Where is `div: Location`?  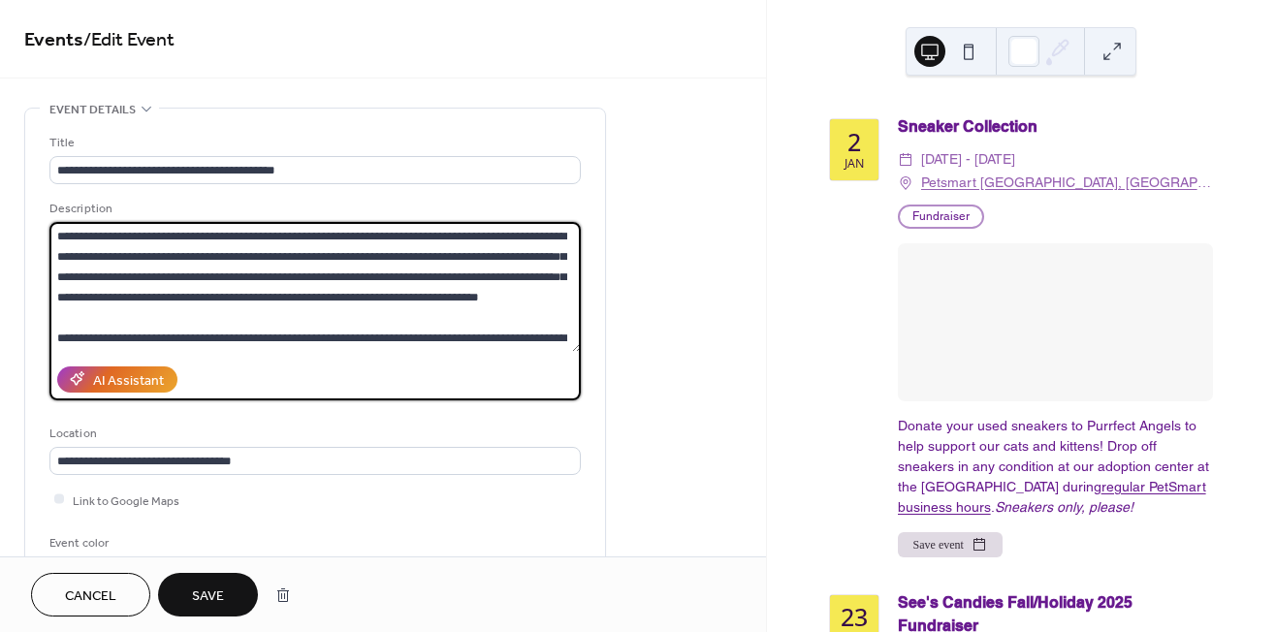
div: Location is located at coordinates (313, 433).